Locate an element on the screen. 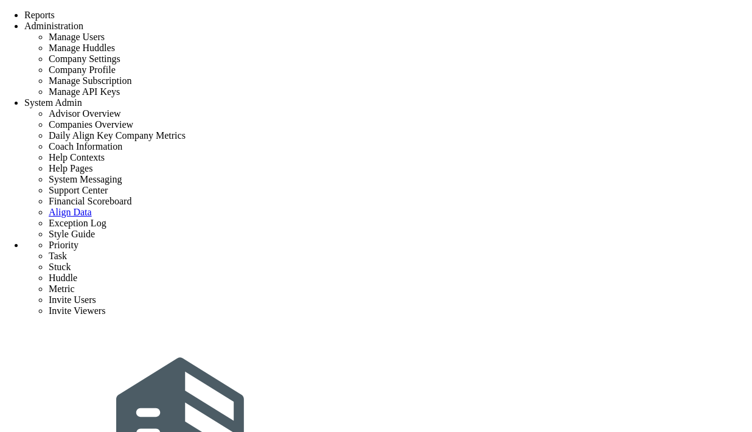  span: Support Center is located at coordinates (78, 190).